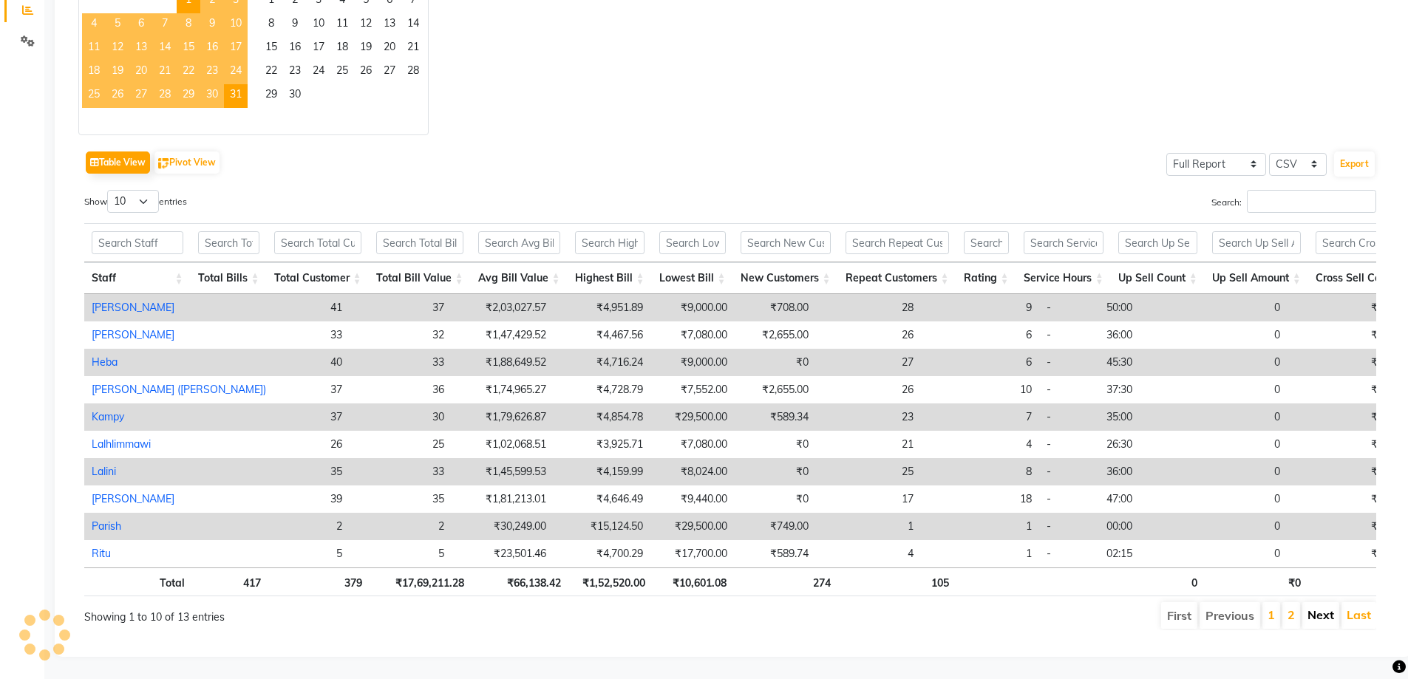 This screenshot has height=679, width=1408. I want to click on input: Search Total Bills, so click(228, 242).